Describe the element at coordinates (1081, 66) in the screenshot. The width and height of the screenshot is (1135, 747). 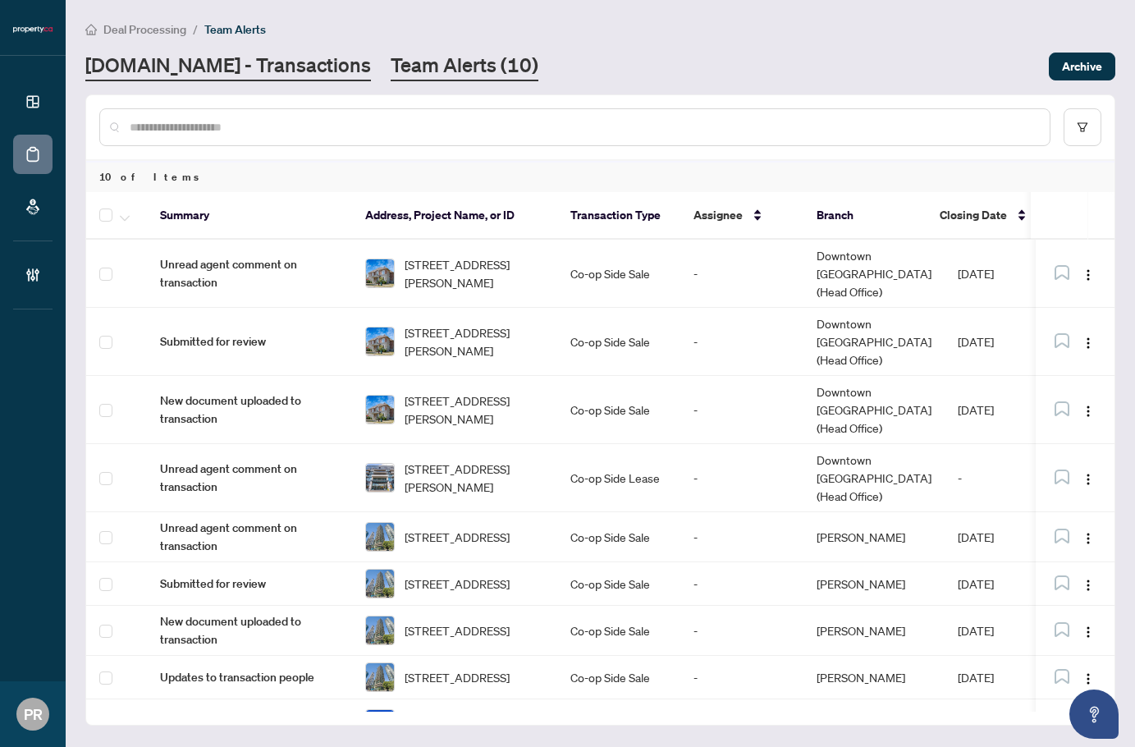
I see `button: Archive` at that location.